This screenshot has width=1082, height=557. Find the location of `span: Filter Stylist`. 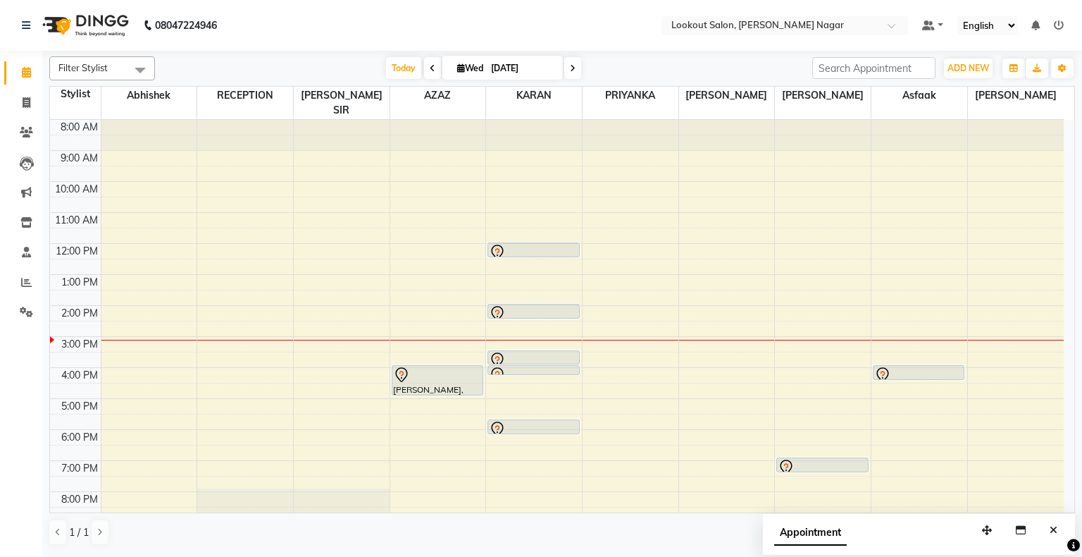

span: Filter Stylist is located at coordinates (83, 68).